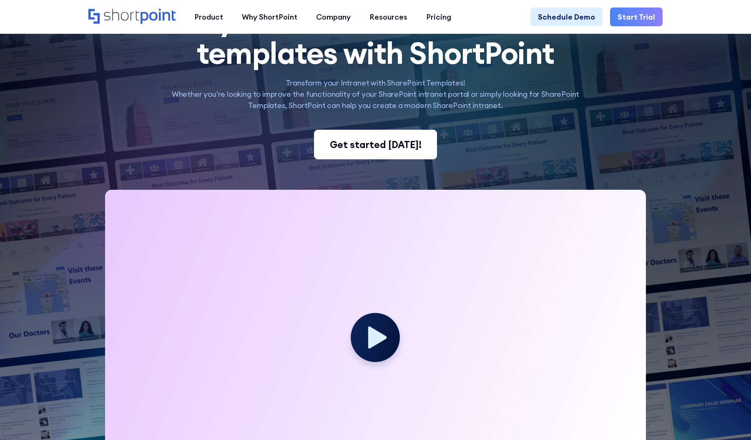  Describe the element at coordinates (439, 17) in the screenshot. I see `div: Pricing` at that location.